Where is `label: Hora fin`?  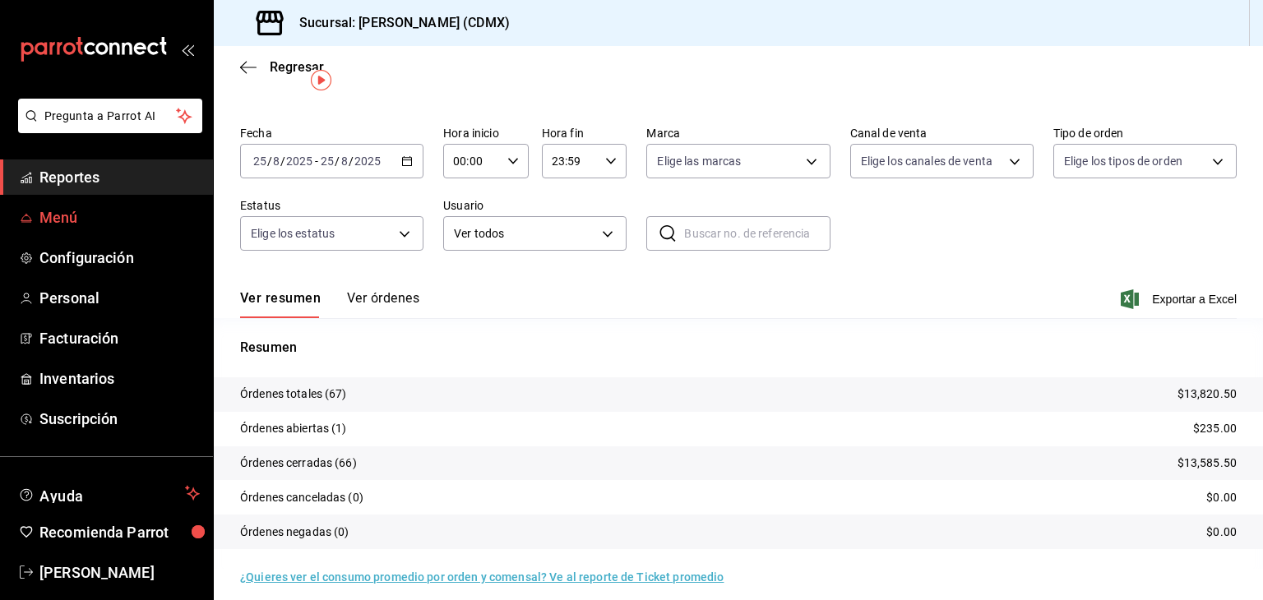 label: Hora fin is located at coordinates (585, 133).